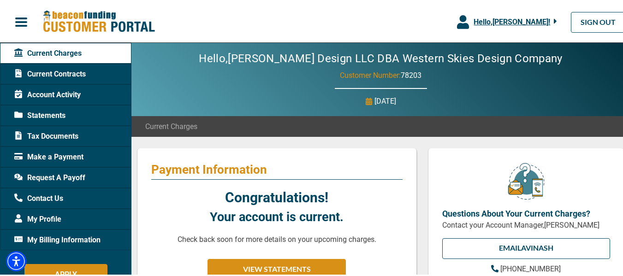 The width and height of the screenshot is (623, 276). What do you see at coordinates (57, 239) in the screenshot?
I see `span: My Billing Information` at bounding box center [57, 239].